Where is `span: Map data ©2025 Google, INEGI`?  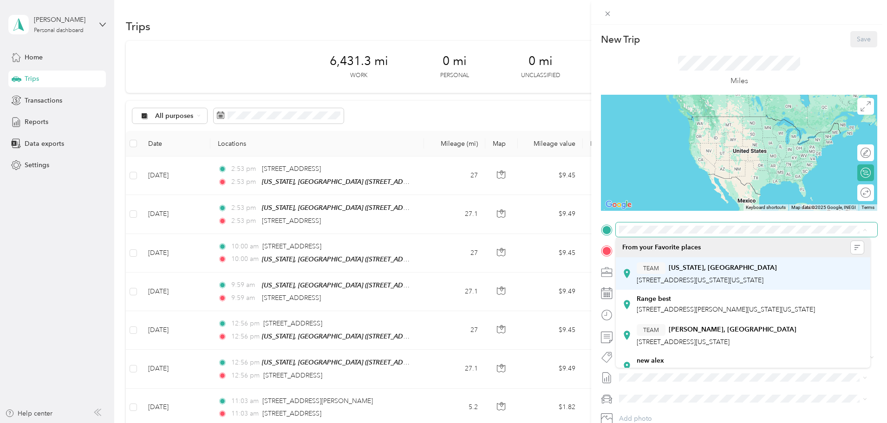 span: Map data ©2025 Google, INEGI is located at coordinates (824, 207).